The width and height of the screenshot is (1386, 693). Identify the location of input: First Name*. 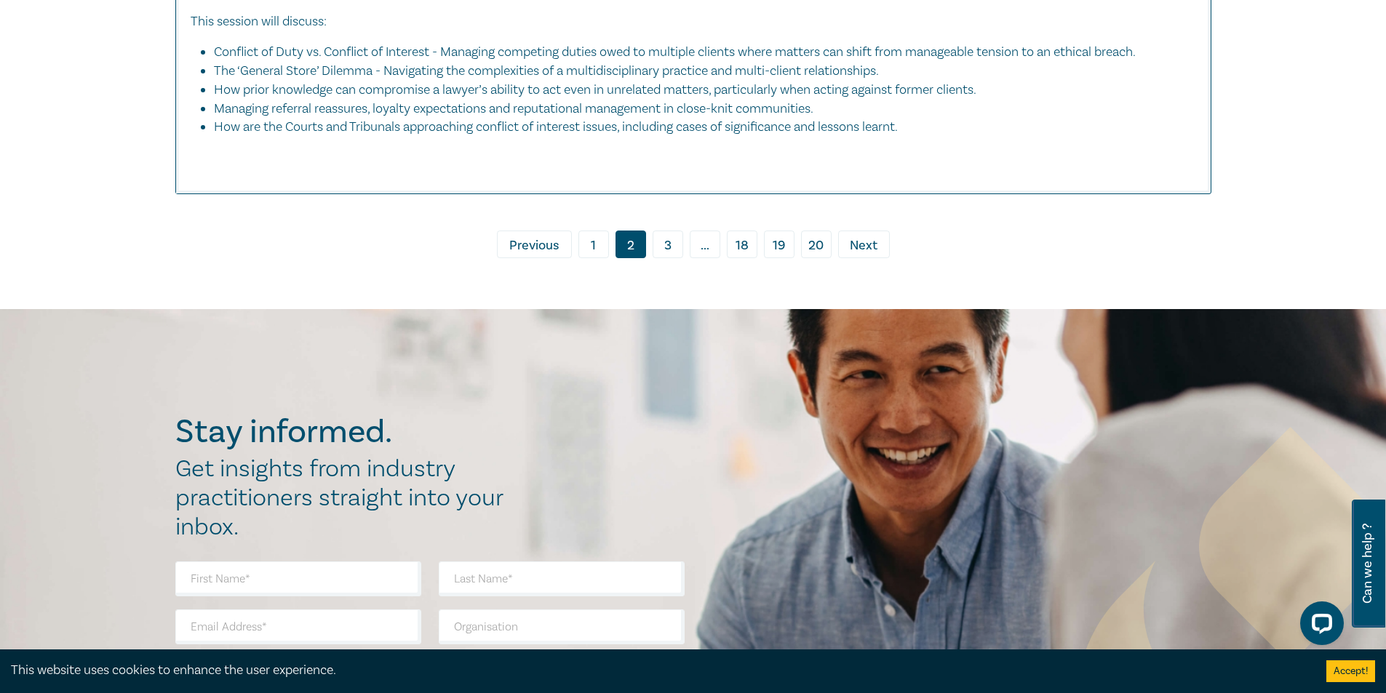
(298, 579).